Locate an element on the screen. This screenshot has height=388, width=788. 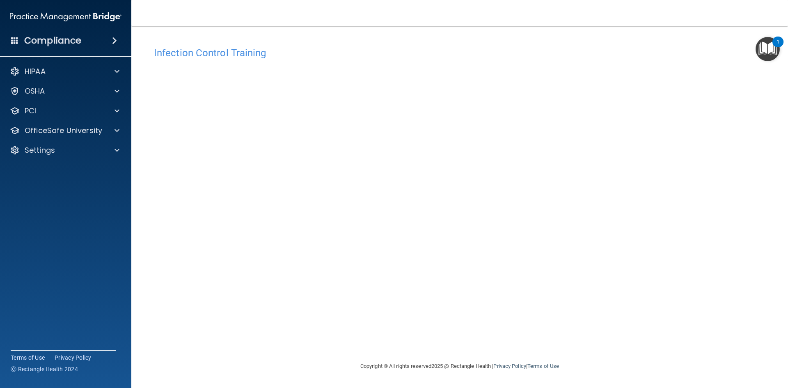
p: OfficeSafe University is located at coordinates (63, 130).